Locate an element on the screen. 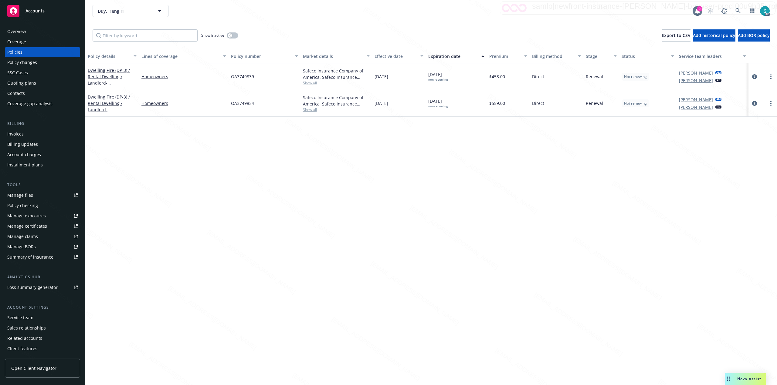 This screenshot has height=385, width=777. div: Policy checking is located at coordinates (22, 206).